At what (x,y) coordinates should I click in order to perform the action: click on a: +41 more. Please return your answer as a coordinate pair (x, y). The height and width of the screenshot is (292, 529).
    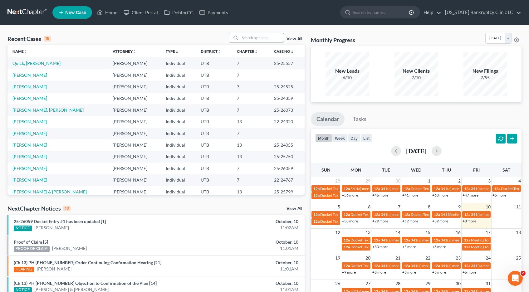
    Looking at the image, I should click on (410, 195).